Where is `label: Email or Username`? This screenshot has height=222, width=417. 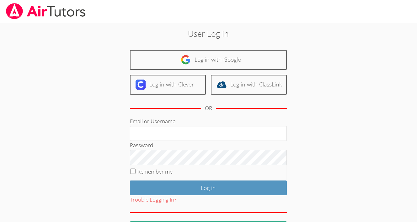 label: Email or Username is located at coordinates (153, 121).